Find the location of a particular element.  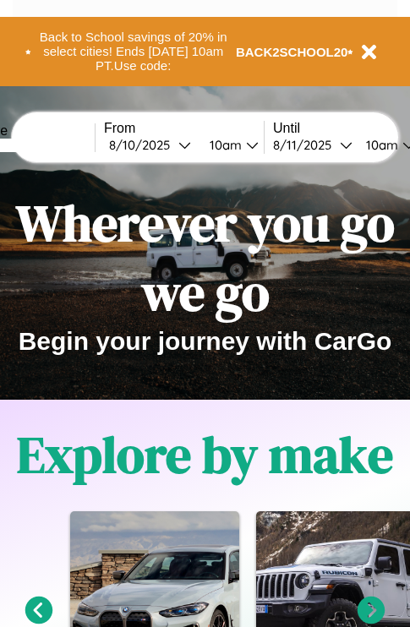

h1: Explore by make is located at coordinates (204, 454).